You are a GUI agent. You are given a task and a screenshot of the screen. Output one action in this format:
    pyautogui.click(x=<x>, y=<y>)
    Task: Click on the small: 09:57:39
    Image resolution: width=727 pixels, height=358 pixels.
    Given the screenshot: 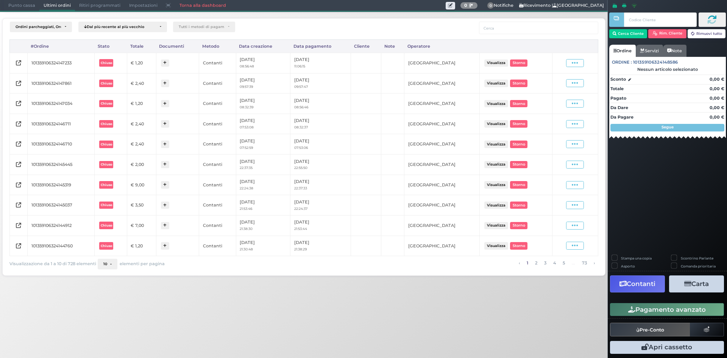 What is the action you would take?
    pyautogui.click(x=246, y=86)
    